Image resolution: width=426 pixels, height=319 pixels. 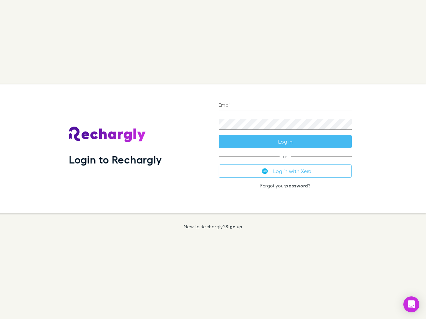 What do you see at coordinates (285, 156) in the screenshot?
I see `span: or` at bounding box center [285, 156].